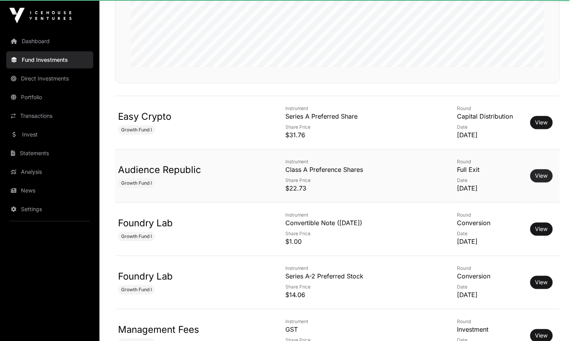 The height and width of the screenshot is (341, 575). What do you see at coordinates (160, 169) in the screenshot?
I see `a: Audience Republic` at bounding box center [160, 169].